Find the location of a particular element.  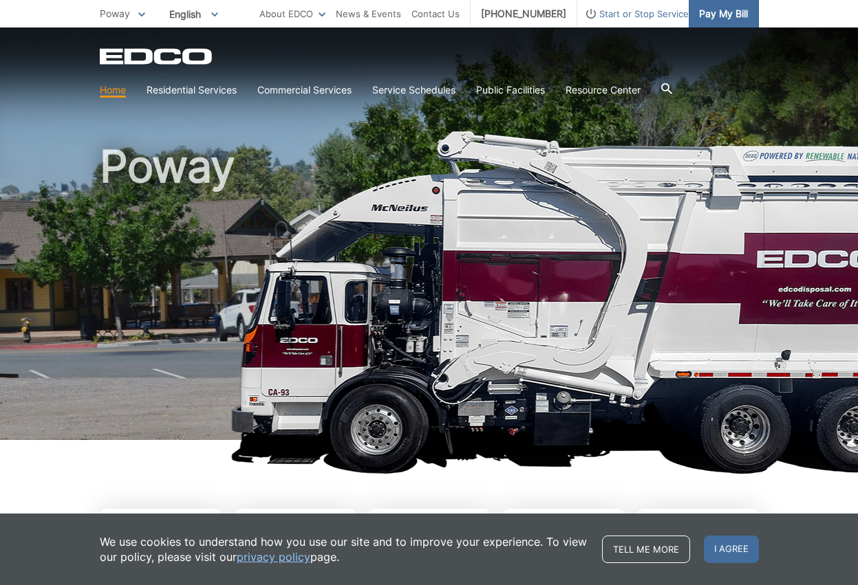

span: English is located at coordinates (193, 14).